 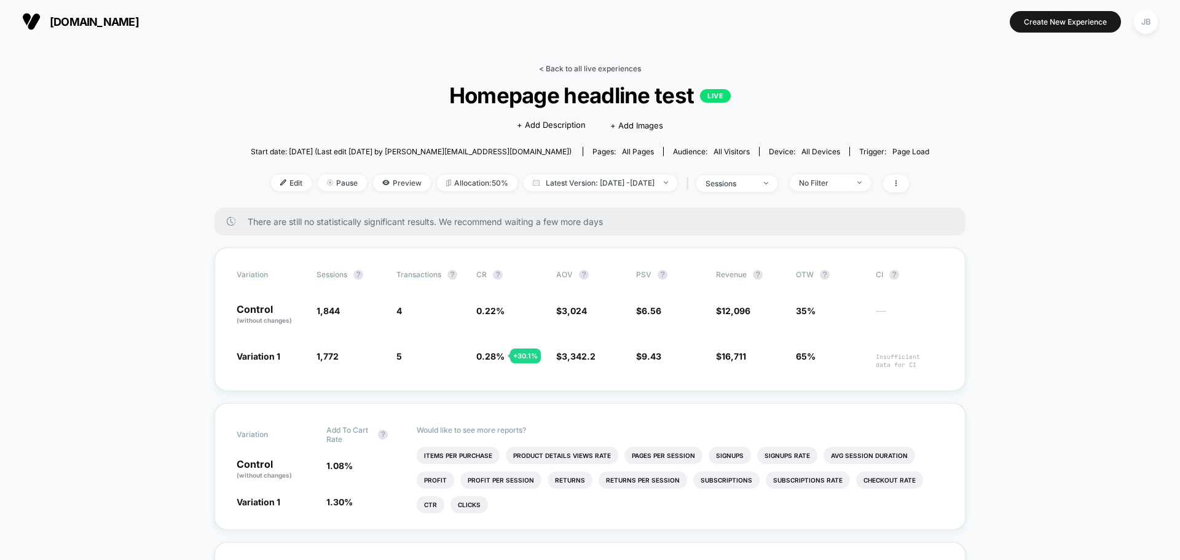 What do you see at coordinates (823, 182) in the screenshot?
I see `div: No Filter` at bounding box center [823, 182].